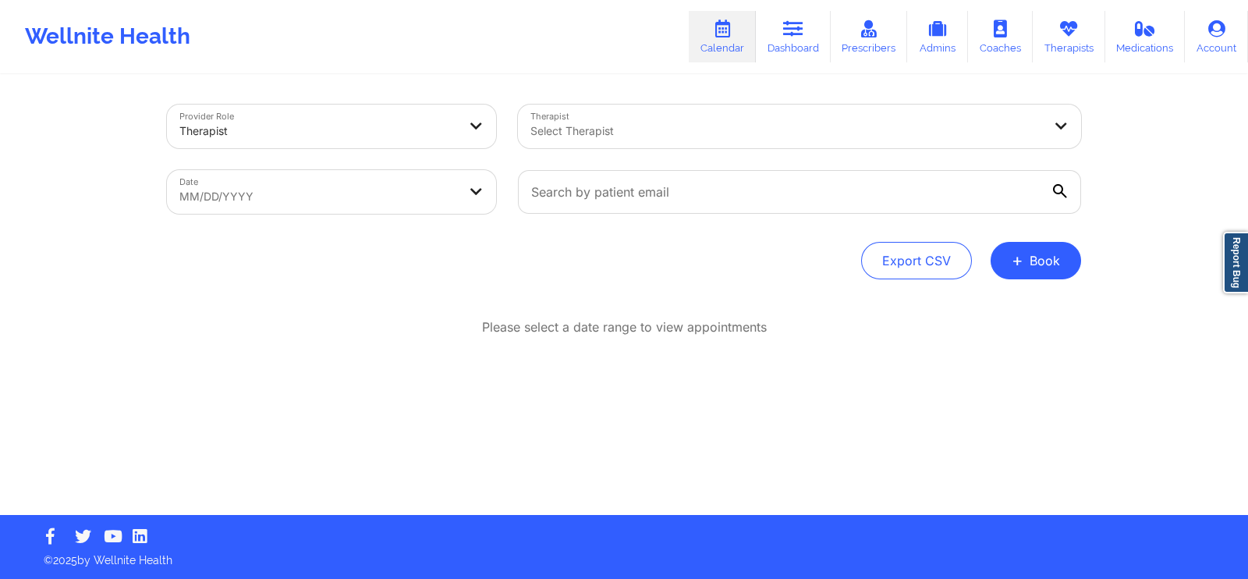  I want to click on a: Prescribers, so click(869, 37).